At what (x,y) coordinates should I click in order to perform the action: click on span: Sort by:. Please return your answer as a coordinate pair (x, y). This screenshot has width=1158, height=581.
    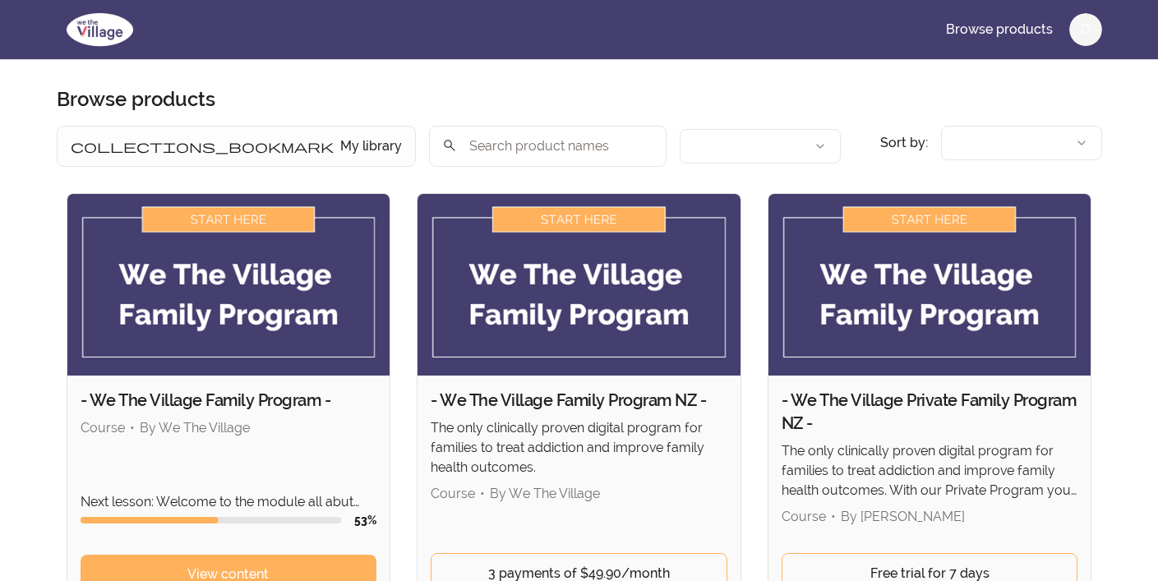
    Looking at the image, I should click on (904, 142).